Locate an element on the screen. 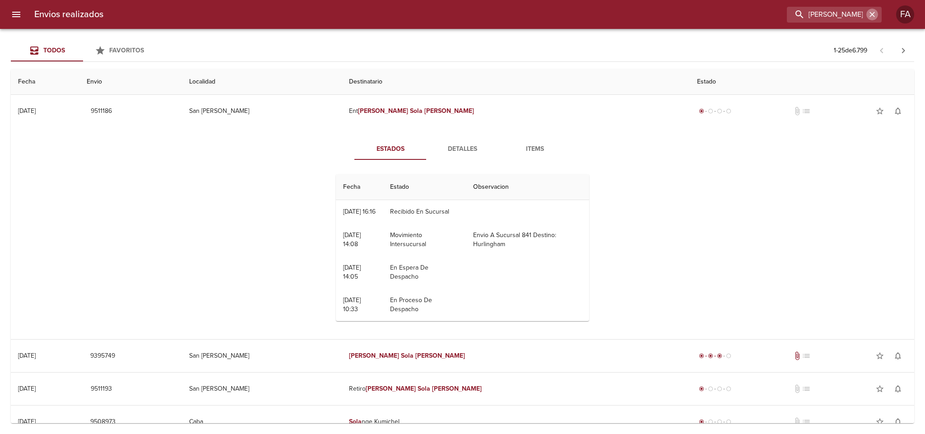  button: 9511186 is located at coordinates (101, 111).